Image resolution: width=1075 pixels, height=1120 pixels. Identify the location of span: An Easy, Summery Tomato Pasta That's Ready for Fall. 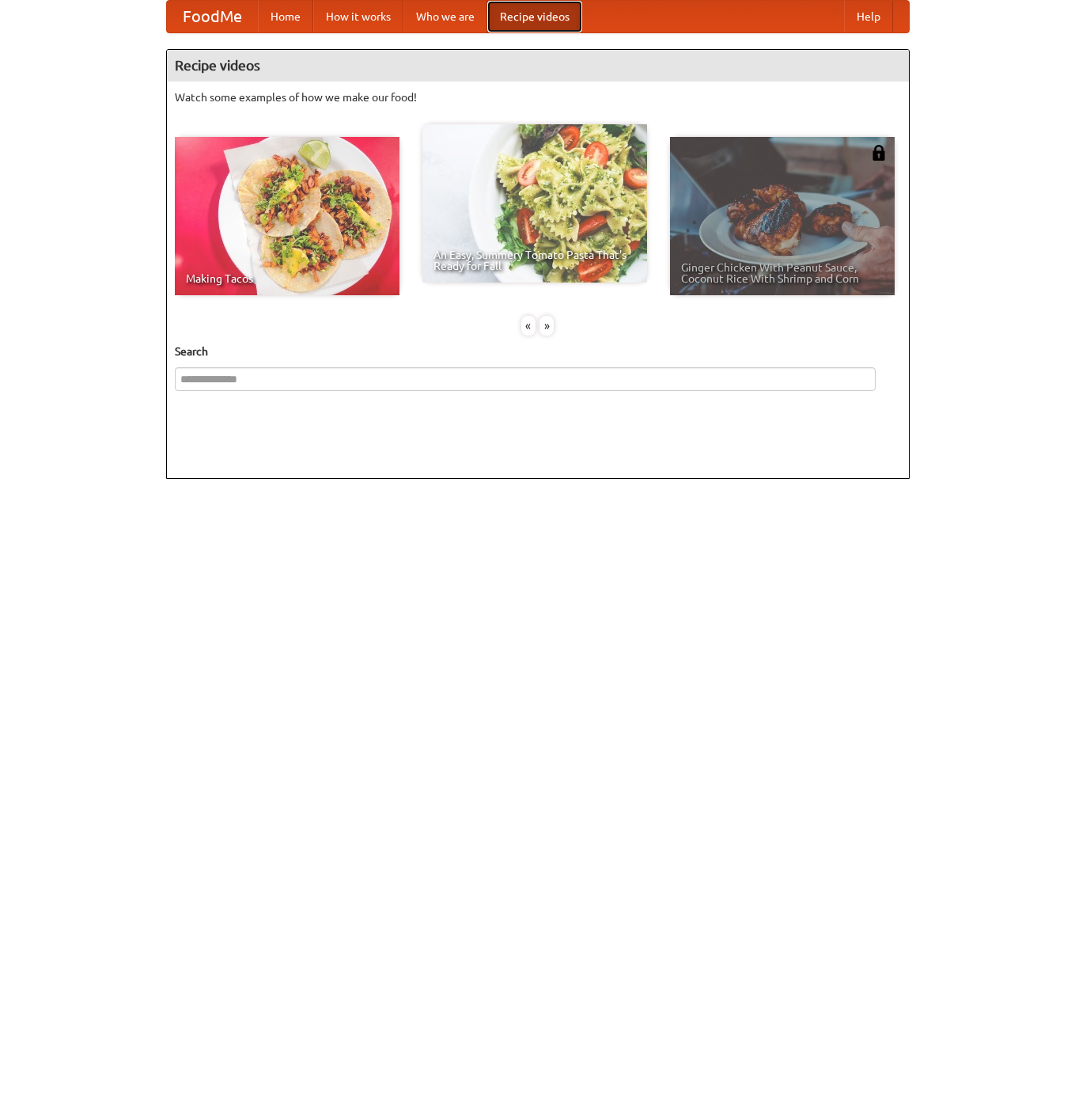
(535, 260).